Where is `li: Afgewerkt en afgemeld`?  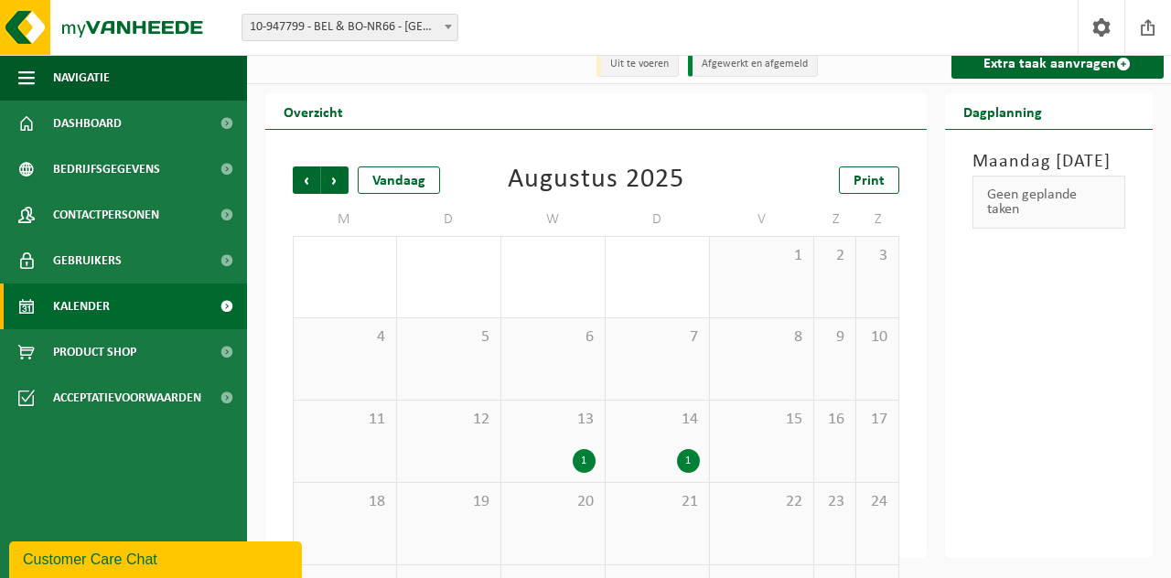
li: Afgewerkt en afgemeld is located at coordinates (753, 64).